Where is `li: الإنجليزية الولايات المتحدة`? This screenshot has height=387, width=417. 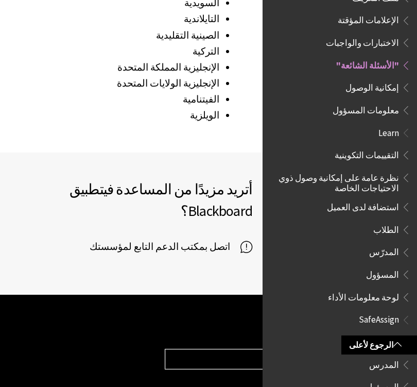
li: الإنجليزية الولايات المتحدة is located at coordinates (115, 83).